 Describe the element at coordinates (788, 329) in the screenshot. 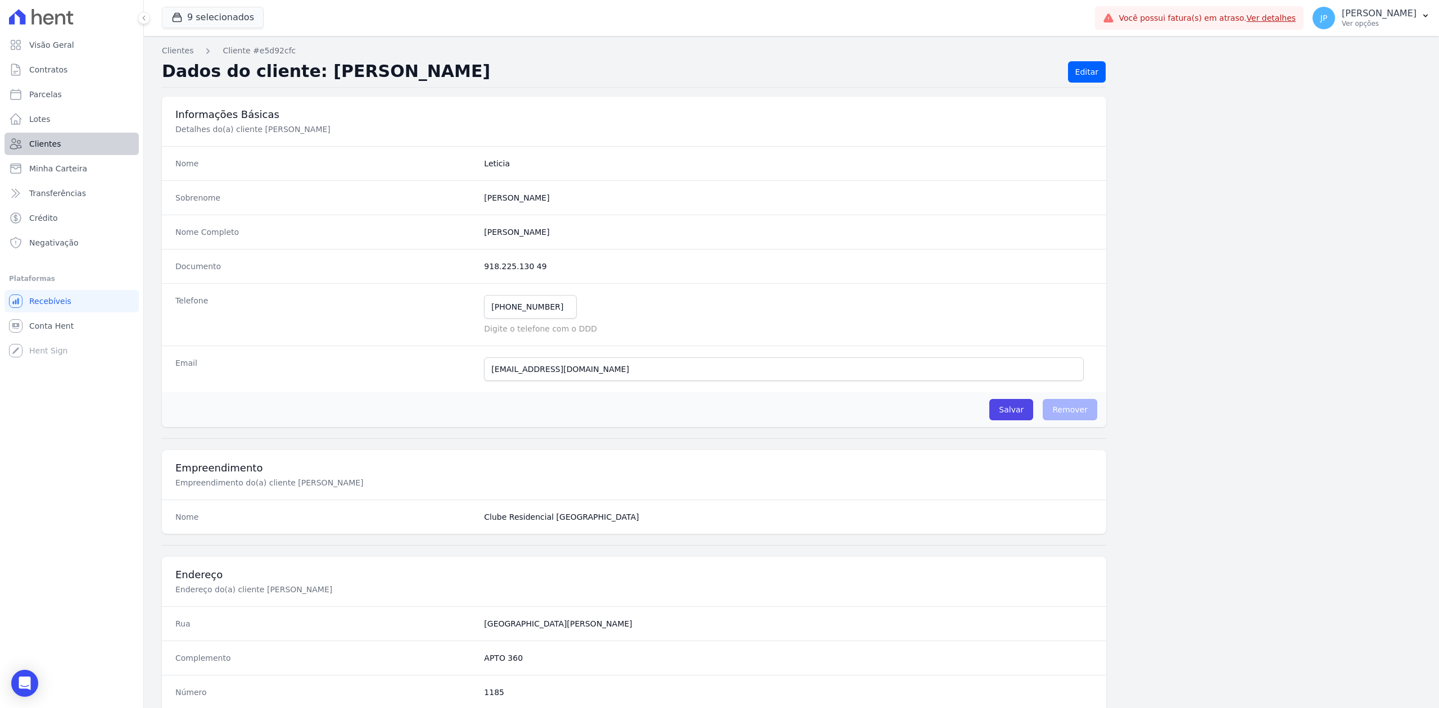

I see `p: Digite o telefone com o DDD` at that location.